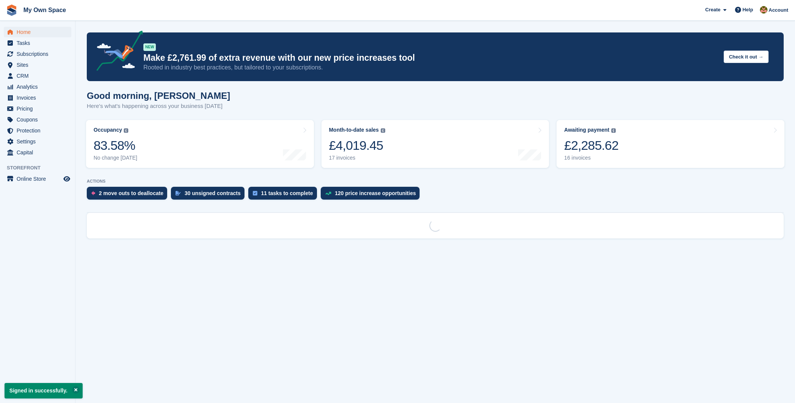 Image resolution: width=795 pixels, height=403 pixels. What do you see at coordinates (39, 65) in the screenshot?
I see `span: Sites` at bounding box center [39, 65].